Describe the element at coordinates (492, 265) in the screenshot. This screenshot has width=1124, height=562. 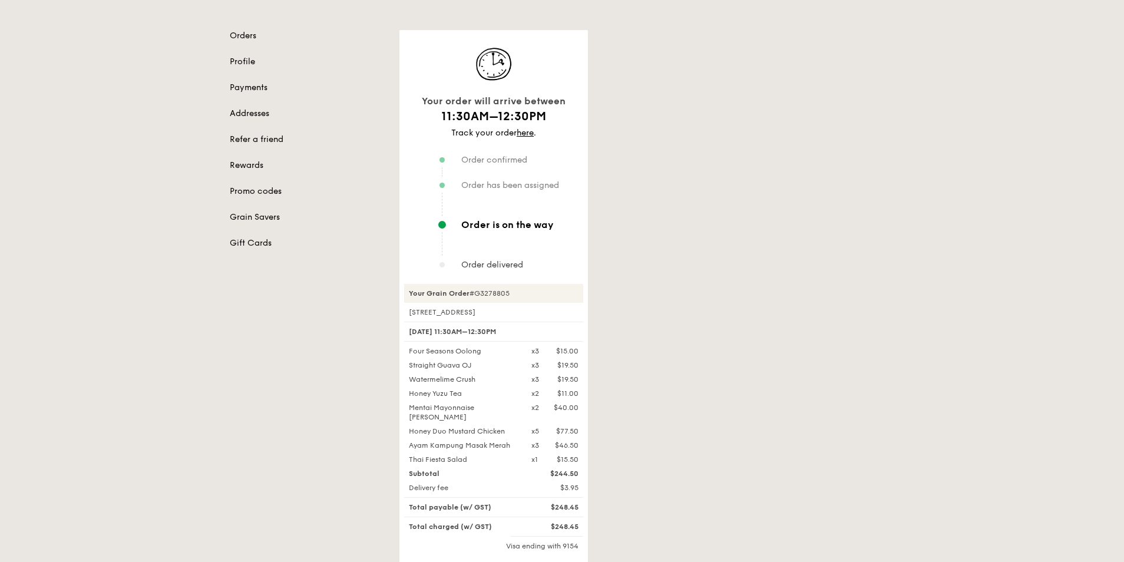
I see `span: Order delivered` at that location.